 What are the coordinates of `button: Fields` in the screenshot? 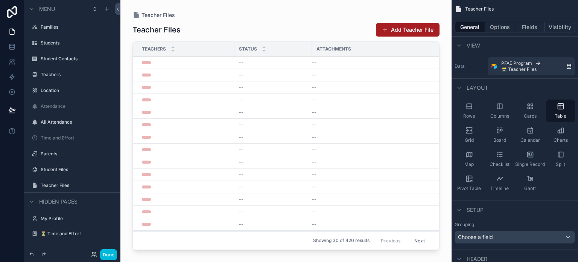 It's located at (530, 27).